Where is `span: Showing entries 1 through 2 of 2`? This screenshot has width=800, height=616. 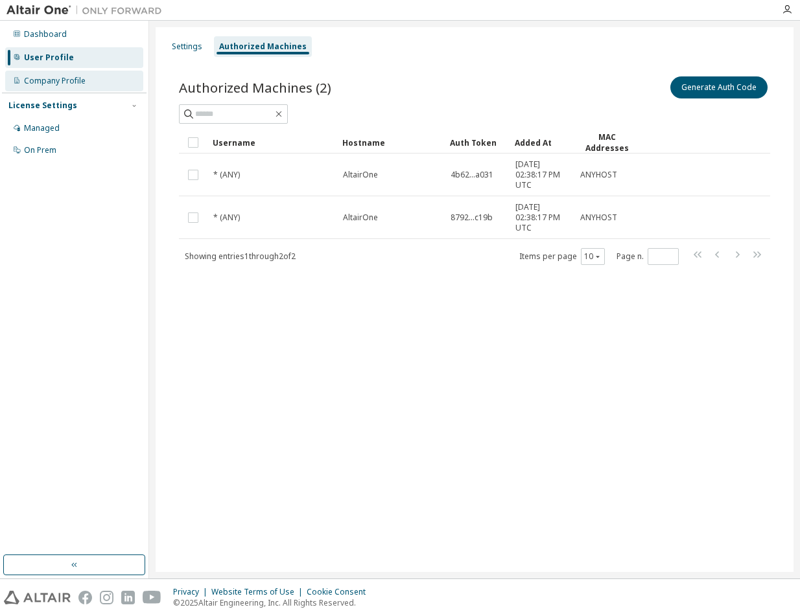 span: Showing entries 1 through 2 of 2 is located at coordinates (240, 256).